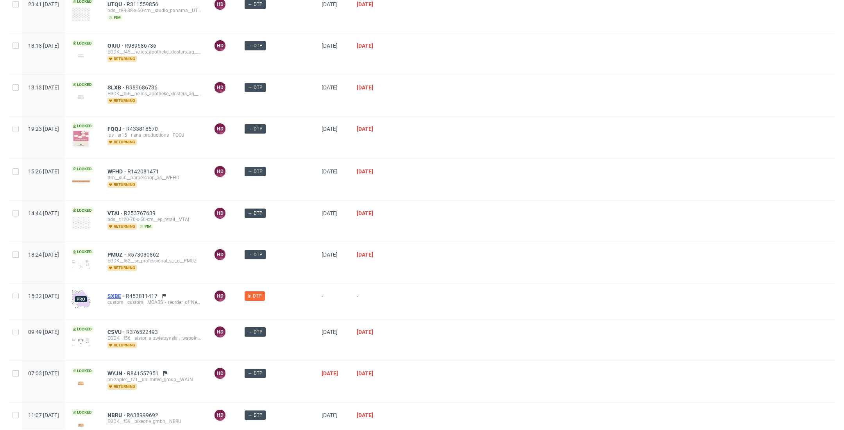  I want to click on div: EGDK__f59__bikeone_gmbh__NBRU, so click(154, 422).